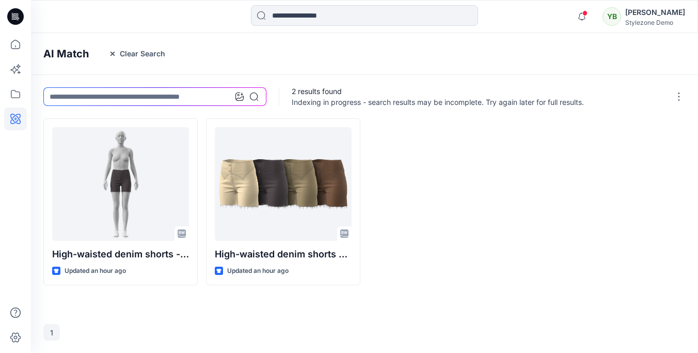 This screenshot has width=698, height=353. Describe the element at coordinates (612, 17) in the screenshot. I see `div: YB` at that location.